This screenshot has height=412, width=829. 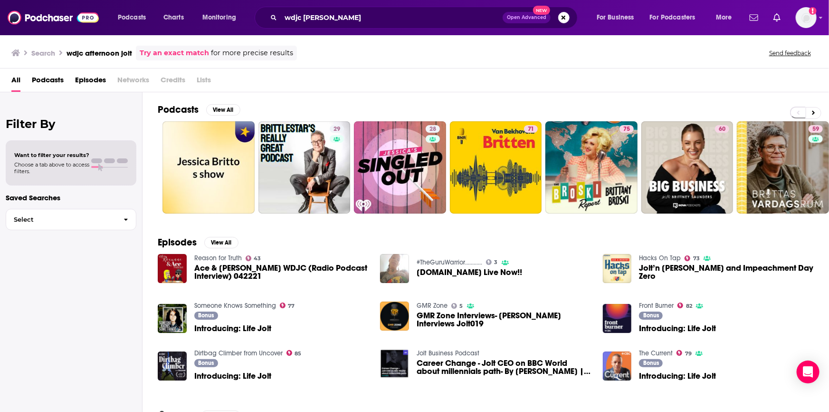 What do you see at coordinates (684, 353) in the screenshot?
I see `a: 79` at bounding box center [684, 353].